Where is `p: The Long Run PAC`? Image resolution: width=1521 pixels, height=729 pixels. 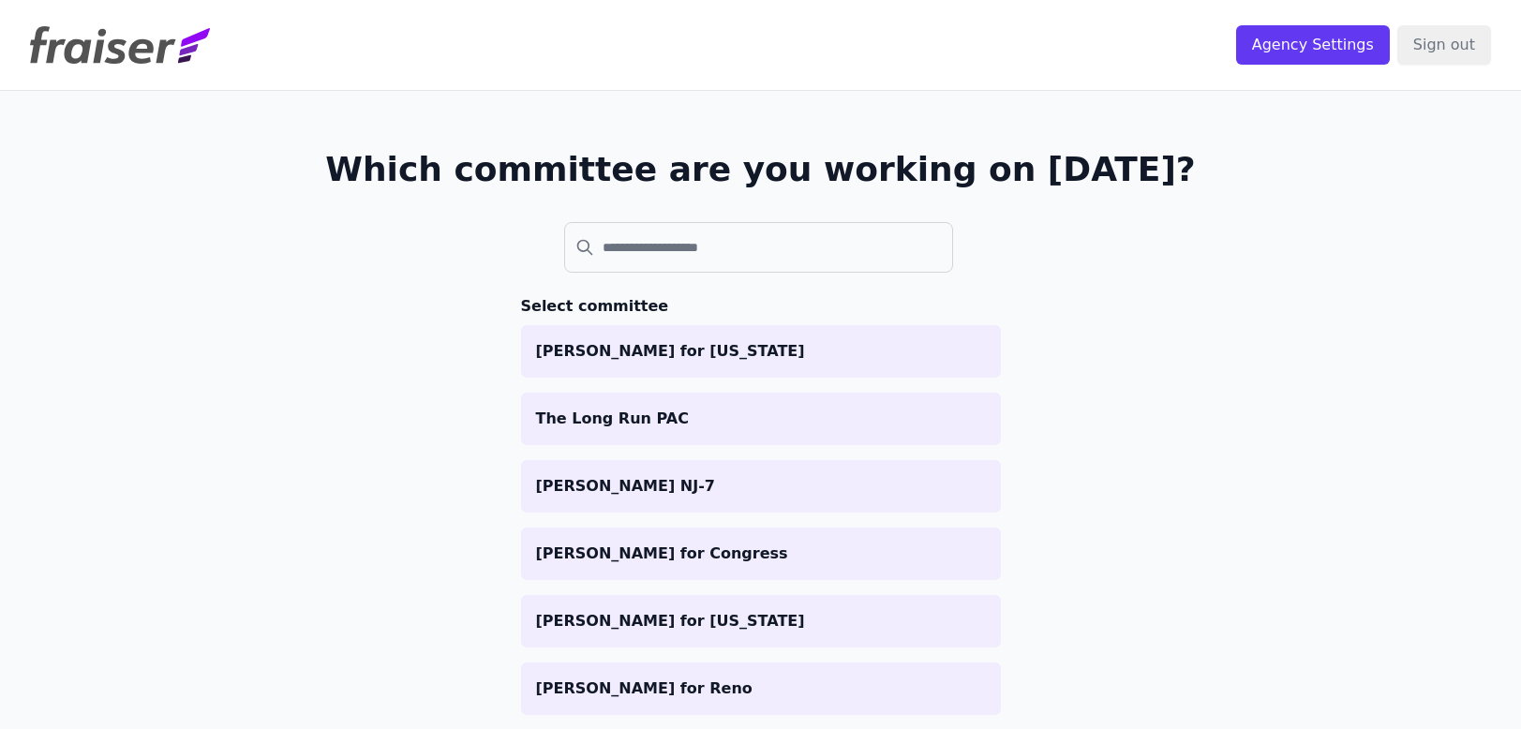
p: The Long Run PAC is located at coordinates (761, 419).